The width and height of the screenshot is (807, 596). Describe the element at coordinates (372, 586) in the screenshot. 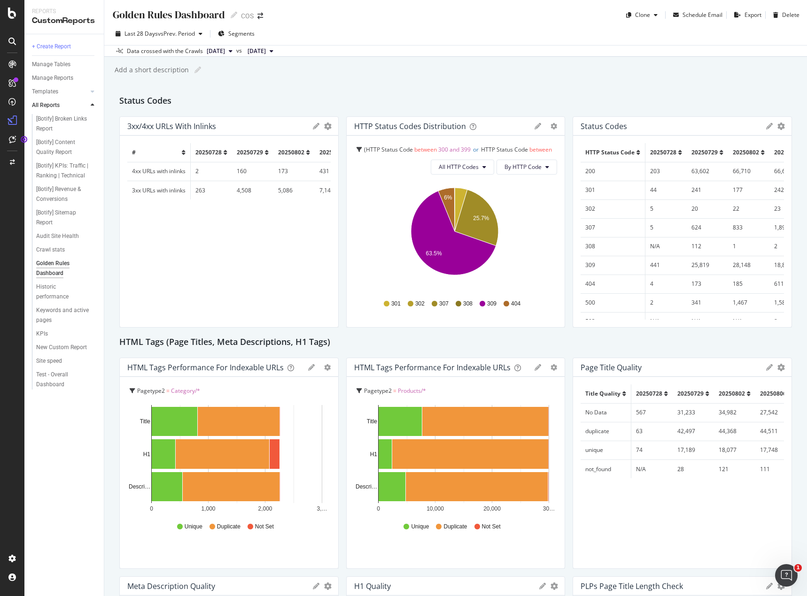

I see `div: H1 Quality` at that location.